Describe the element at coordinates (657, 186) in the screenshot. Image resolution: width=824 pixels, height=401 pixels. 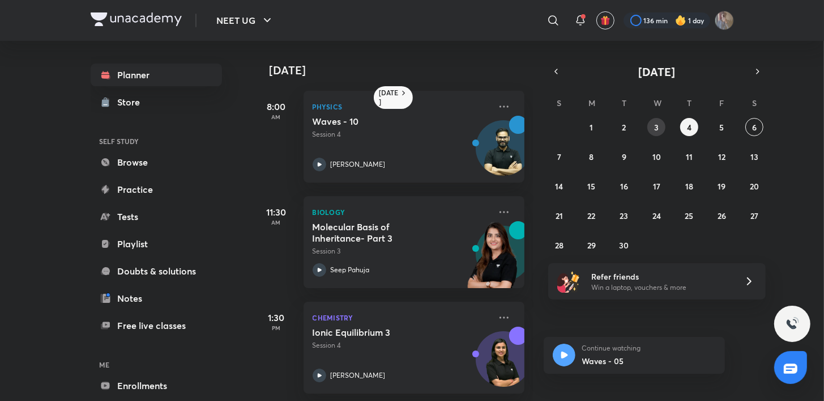
I see `button: September 17, 2025` at that location.